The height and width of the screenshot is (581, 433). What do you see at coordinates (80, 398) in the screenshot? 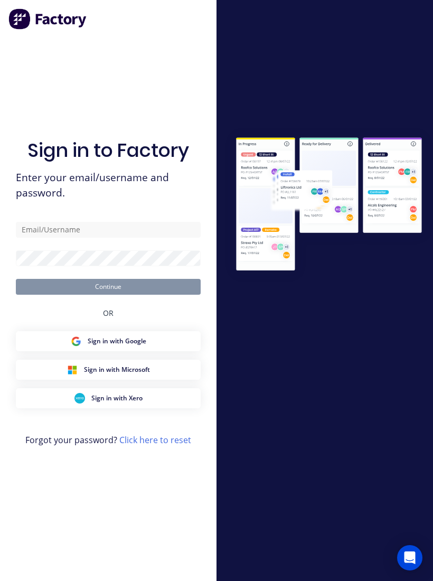
I see `img: Xero Sign in` at bounding box center [80, 398].